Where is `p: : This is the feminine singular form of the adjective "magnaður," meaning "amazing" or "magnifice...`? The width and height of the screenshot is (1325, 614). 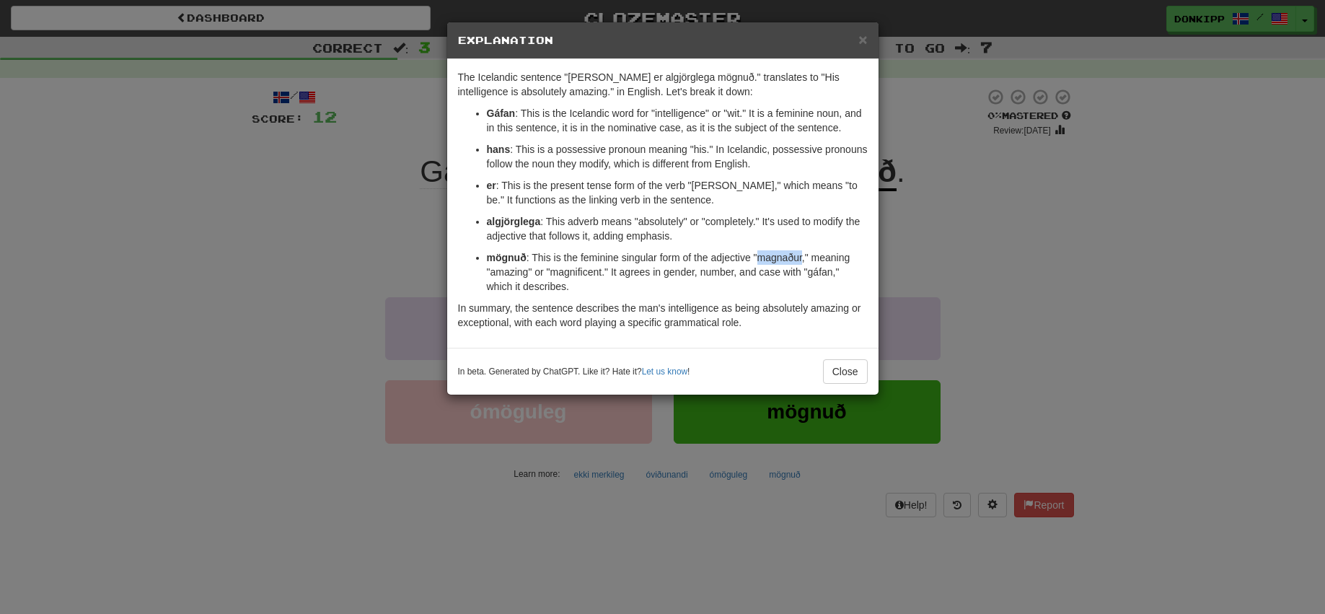
p: : This is the feminine singular form of the adjective "magnaður," meaning "amazing" or "magnifice... is located at coordinates (677, 272).